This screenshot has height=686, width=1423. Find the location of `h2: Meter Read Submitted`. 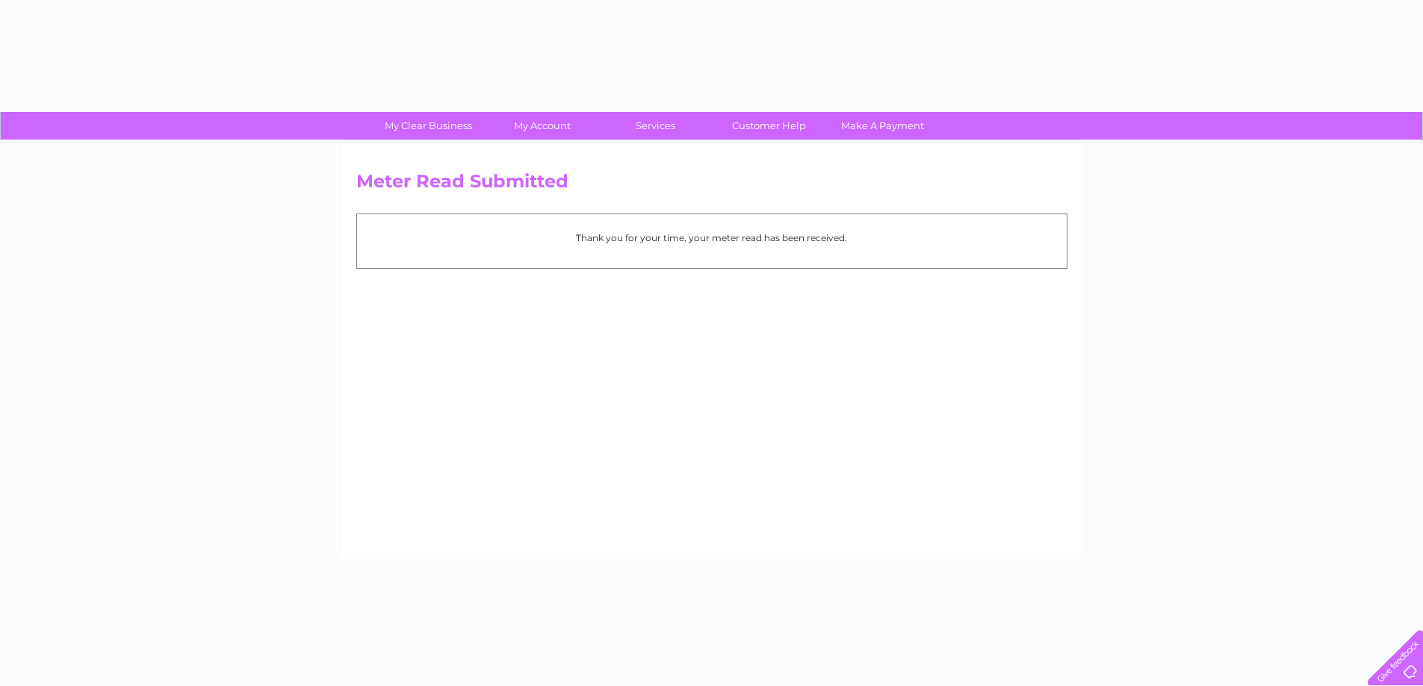

h2: Meter Read Submitted is located at coordinates (712, 185).